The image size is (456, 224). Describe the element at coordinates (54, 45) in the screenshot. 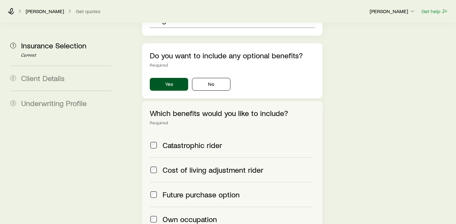

I see `span: Insurance Selection` at that location.